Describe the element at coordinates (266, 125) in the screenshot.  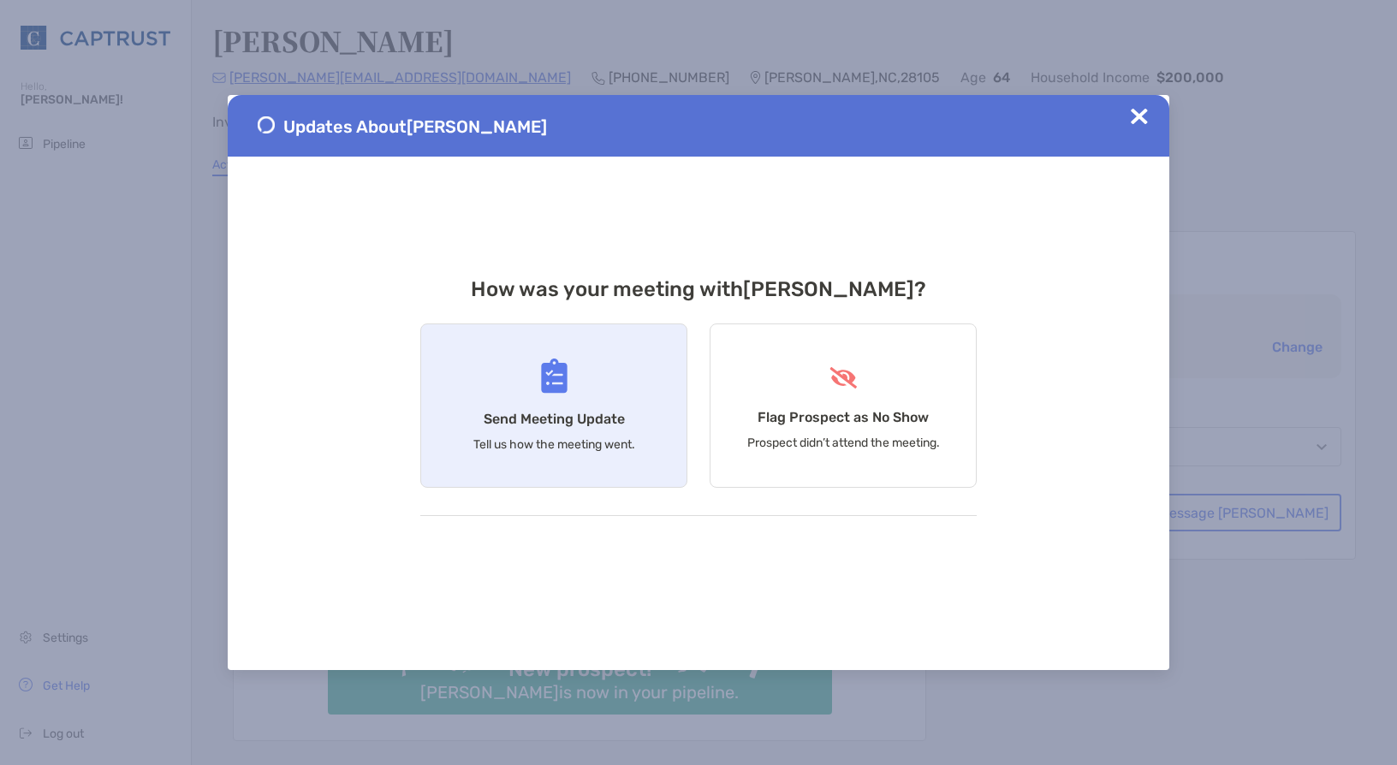
I see `img: Send Meeting Update 1` at that location.